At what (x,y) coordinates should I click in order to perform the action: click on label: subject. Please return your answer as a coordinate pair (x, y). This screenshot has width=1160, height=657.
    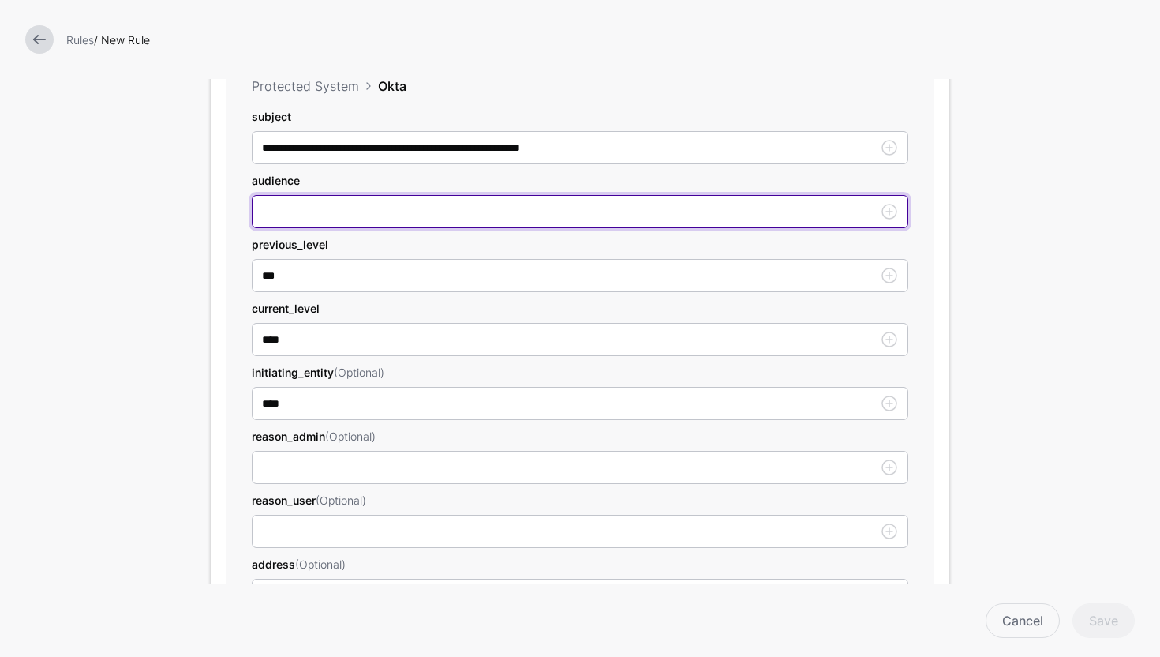
    Looking at the image, I should click on (271, 116).